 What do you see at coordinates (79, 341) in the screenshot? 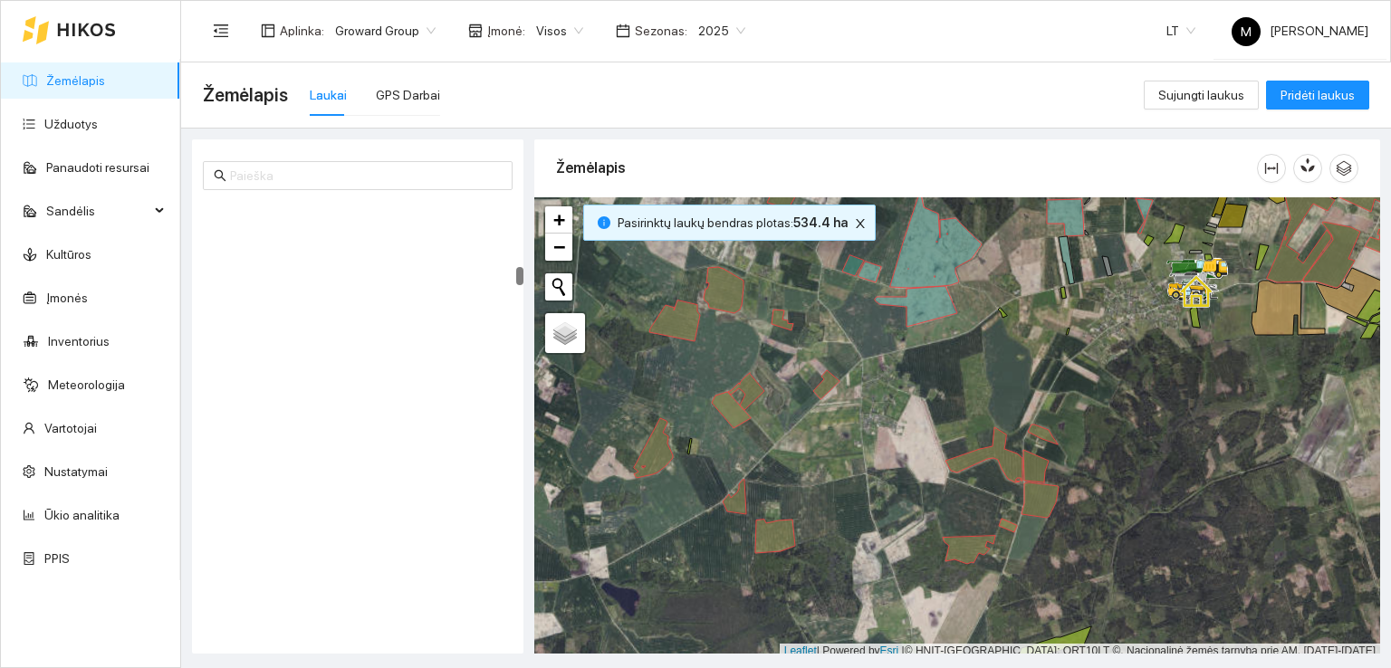
I see `a: Inventorius` at bounding box center [79, 341].